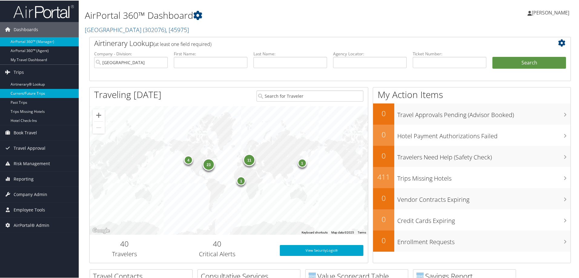 The image size is (579, 278). Describe the element at coordinates (449, 53) in the screenshot. I see `label: Ticket Number:` at that location.